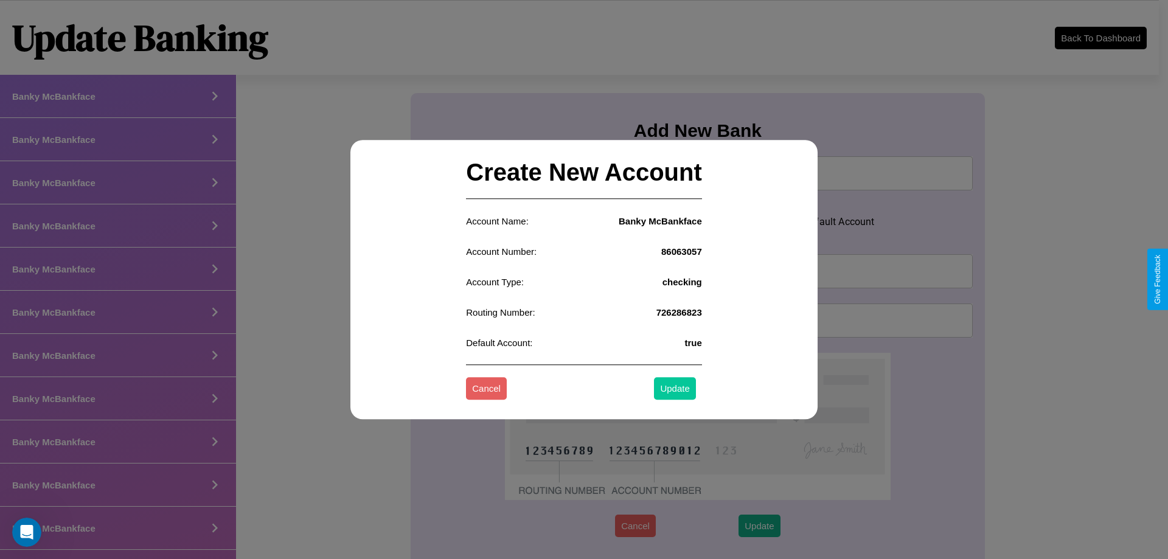 This screenshot has width=1168, height=559. Describe the element at coordinates (500, 312) in the screenshot. I see `p: Routing Number:` at that location.